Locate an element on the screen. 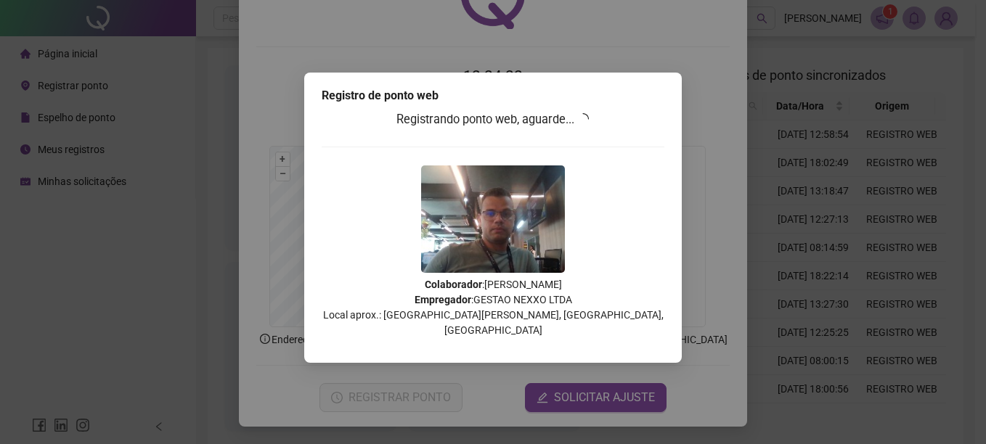  strong: Empregador is located at coordinates (443, 300).